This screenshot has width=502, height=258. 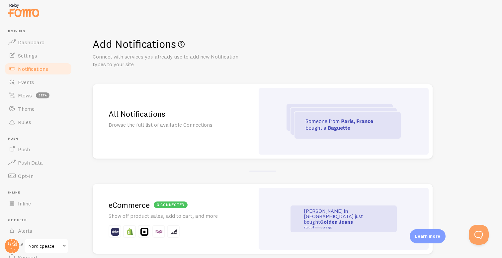 What do you see at coordinates (38, 162) in the screenshot?
I see `a: Push Data` at bounding box center [38, 162].